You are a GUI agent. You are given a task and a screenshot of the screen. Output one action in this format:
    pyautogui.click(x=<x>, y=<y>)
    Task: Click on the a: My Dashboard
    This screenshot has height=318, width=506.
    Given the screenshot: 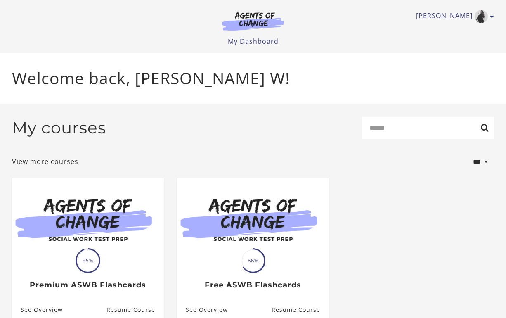 What is the action you would take?
    pyautogui.click(x=253, y=41)
    